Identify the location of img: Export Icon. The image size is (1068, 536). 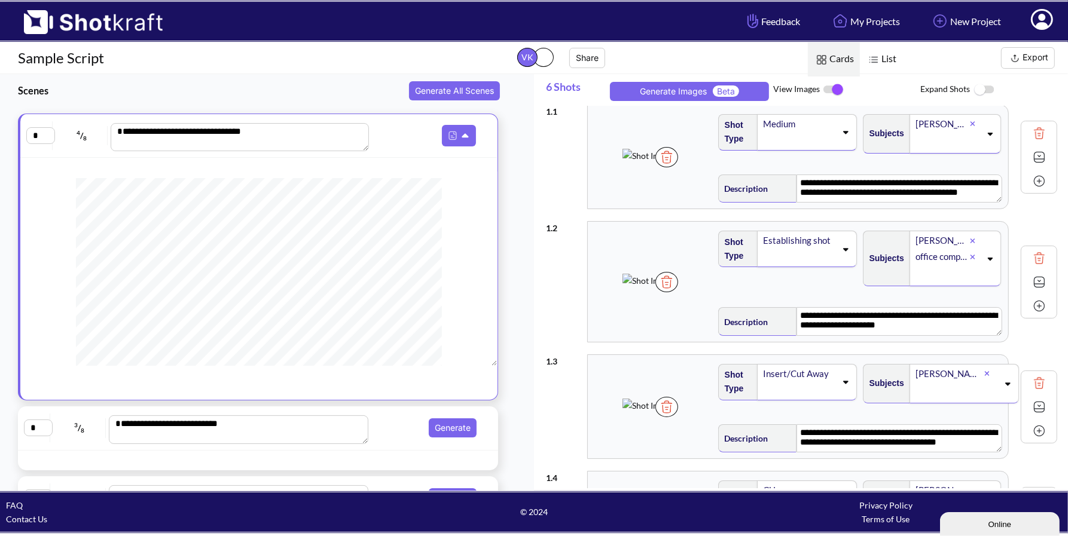
(1015, 58).